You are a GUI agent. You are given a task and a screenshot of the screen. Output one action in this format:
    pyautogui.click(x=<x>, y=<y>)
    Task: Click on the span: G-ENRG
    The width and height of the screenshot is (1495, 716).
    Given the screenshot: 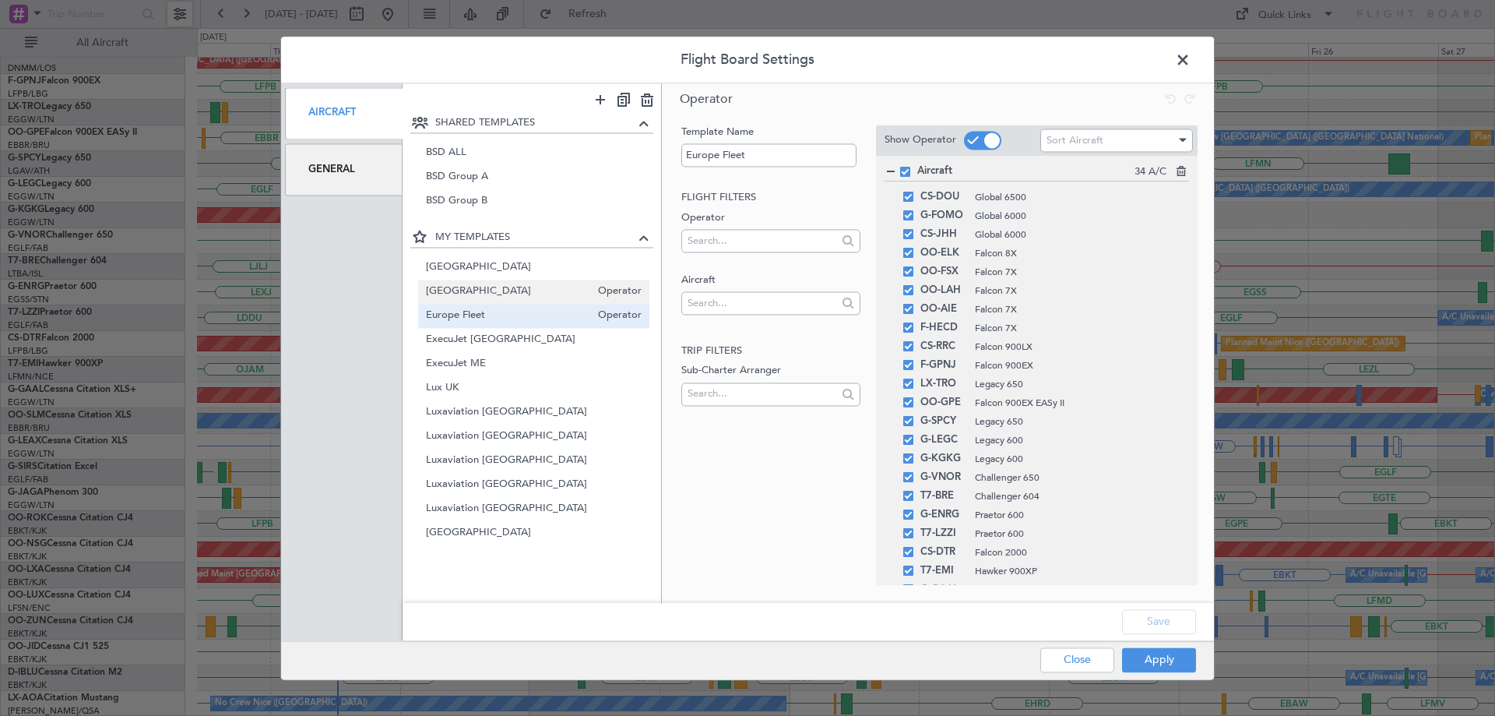 What is the action you would take?
    pyautogui.click(x=944, y=515)
    